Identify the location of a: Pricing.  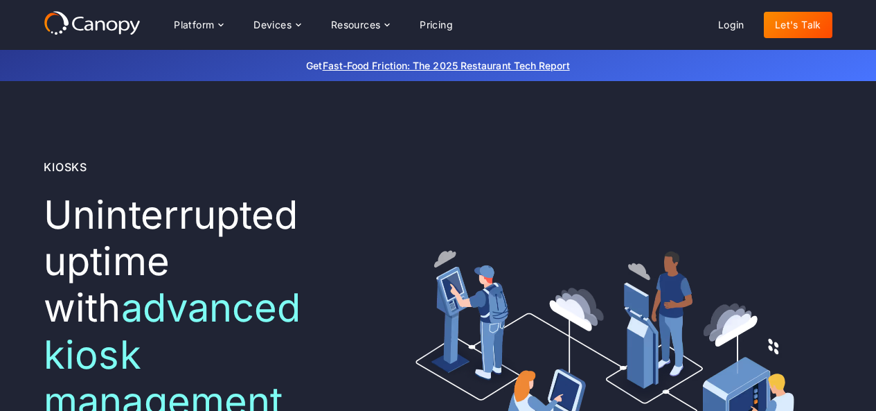
(436, 25).